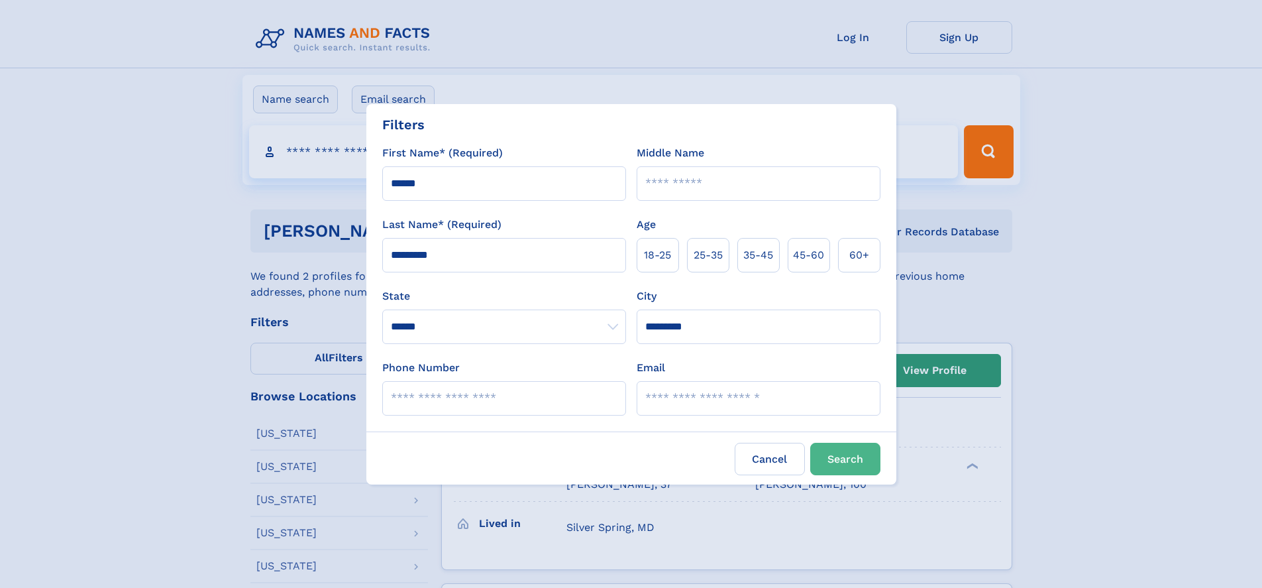 Image resolution: width=1262 pixels, height=588 pixels. What do you see at coordinates (651, 368) in the screenshot?
I see `label: Email` at bounding box center [651, 368].